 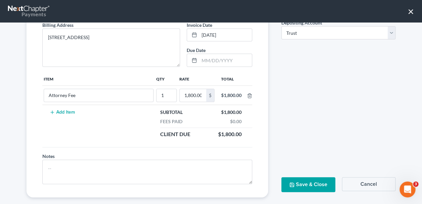 I want to click on button: Save & Close, so click(x=308, y=184).